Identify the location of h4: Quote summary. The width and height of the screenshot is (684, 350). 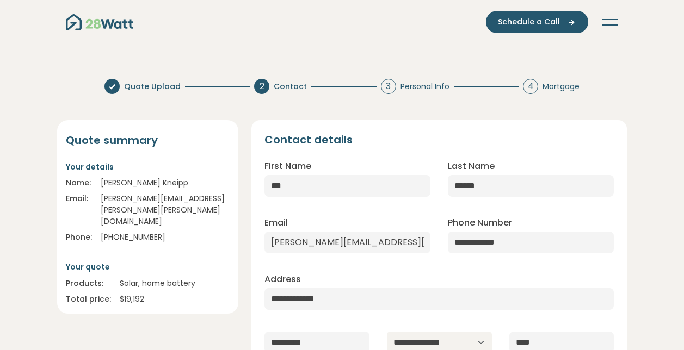
(147, 140).